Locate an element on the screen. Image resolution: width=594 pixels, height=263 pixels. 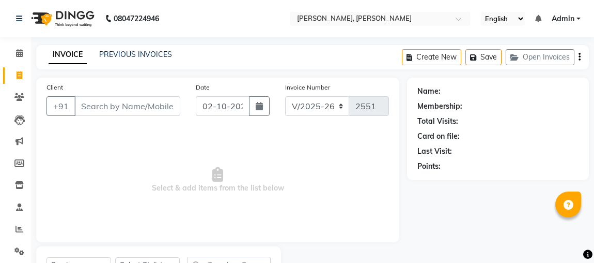
label: Client is located at coordinates (55, 87).